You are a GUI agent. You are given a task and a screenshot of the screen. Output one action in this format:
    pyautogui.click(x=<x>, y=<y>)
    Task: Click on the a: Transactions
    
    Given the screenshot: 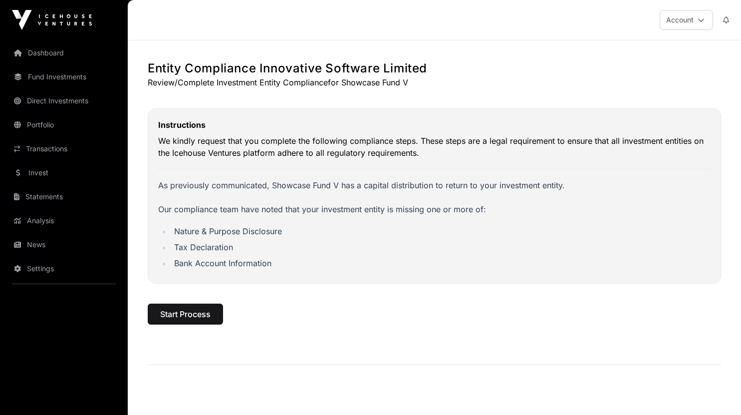 What is the action you would take?
    pyautogui.click(x=64, y=149)
    